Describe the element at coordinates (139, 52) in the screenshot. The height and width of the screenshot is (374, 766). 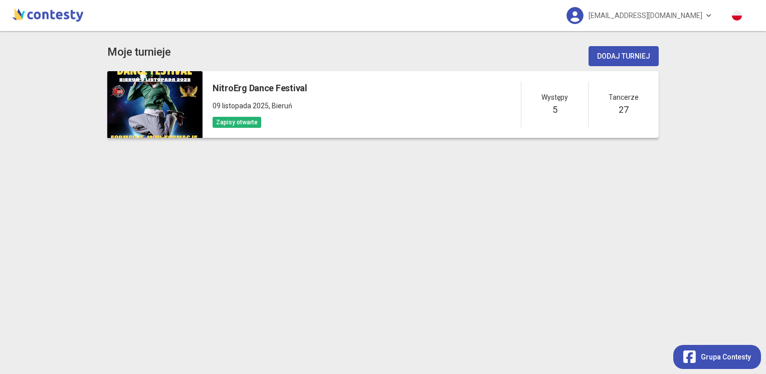
I see `app-title: competition-list.title` at that location.